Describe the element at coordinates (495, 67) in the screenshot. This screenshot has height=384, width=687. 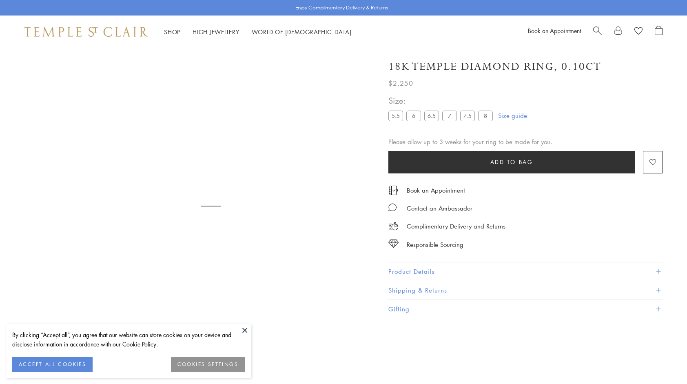
I see `h1: 18K Temple Diamond Ring, 0.10ct` at that location.